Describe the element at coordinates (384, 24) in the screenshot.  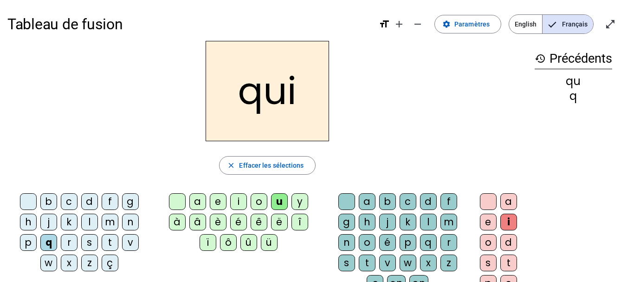
I see `mat-icon: format_size` at that location.